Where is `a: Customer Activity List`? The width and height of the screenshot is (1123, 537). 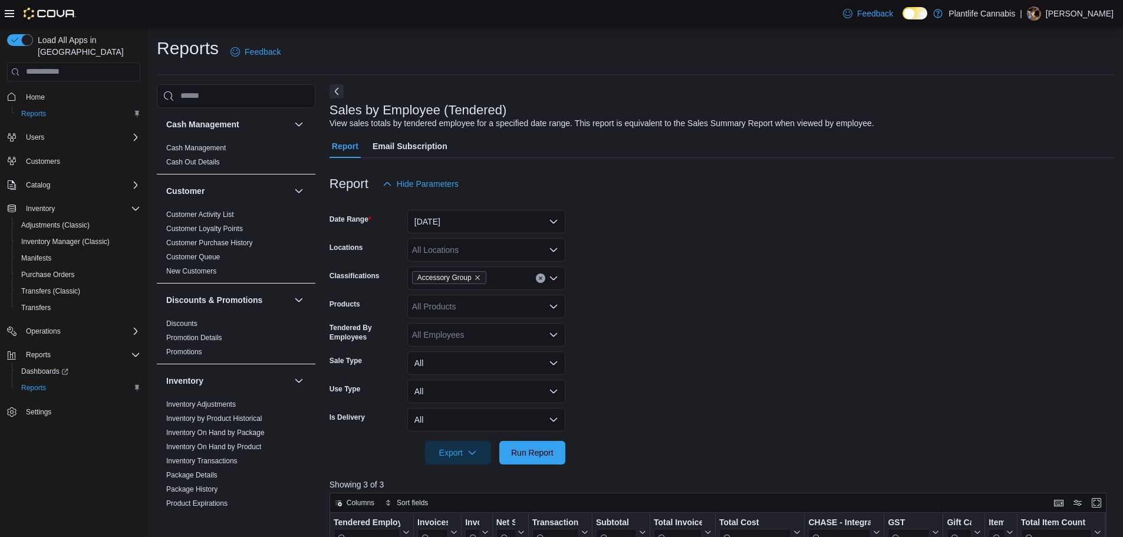 a: Customer Activity List is located at coordinates (200, 215).